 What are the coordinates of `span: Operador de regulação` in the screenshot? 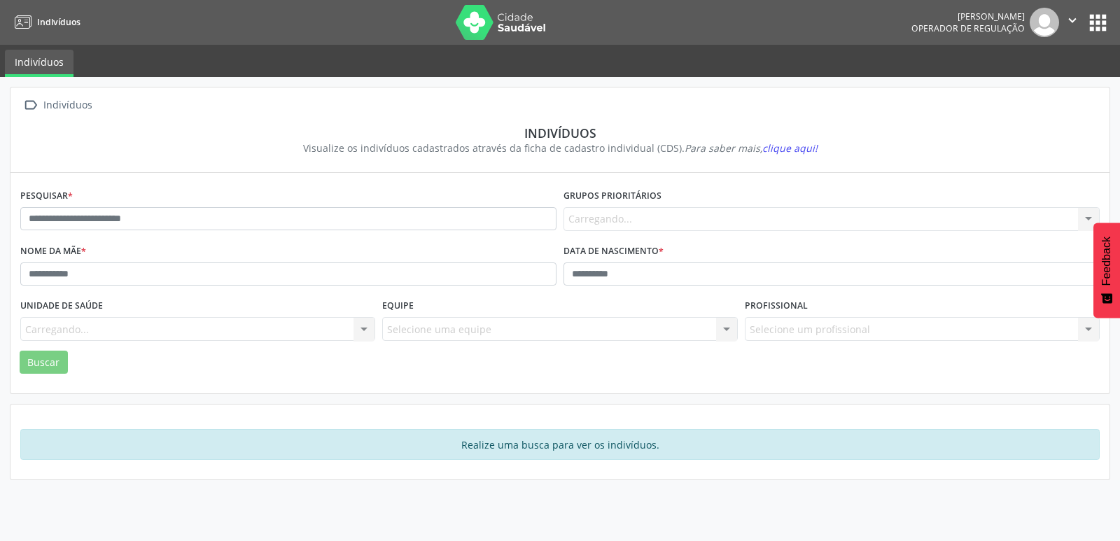 It's located at (968, 28).